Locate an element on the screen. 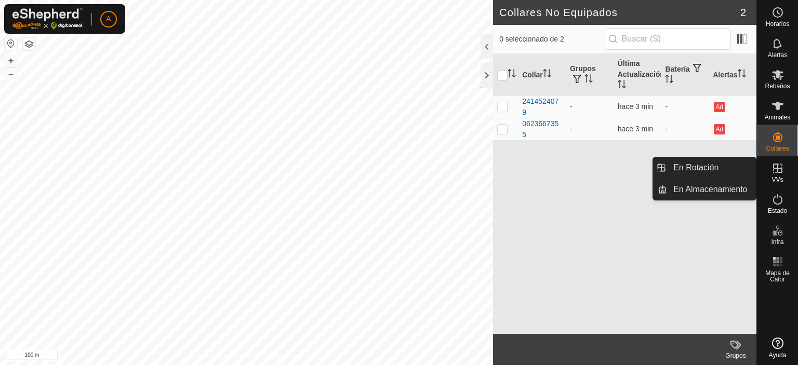 The image size is (798, 365). span: Horarios is located at coordinates (777, 24).